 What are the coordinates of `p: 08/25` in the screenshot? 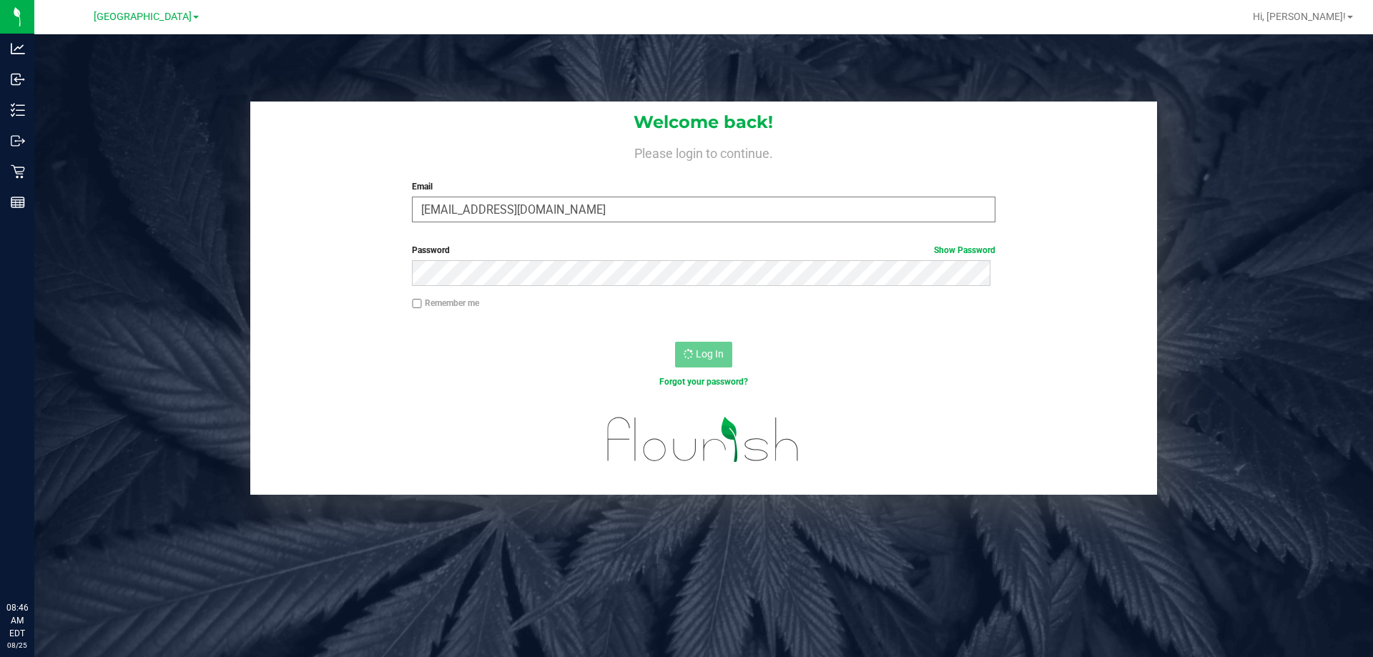 It's located at (17, 645).